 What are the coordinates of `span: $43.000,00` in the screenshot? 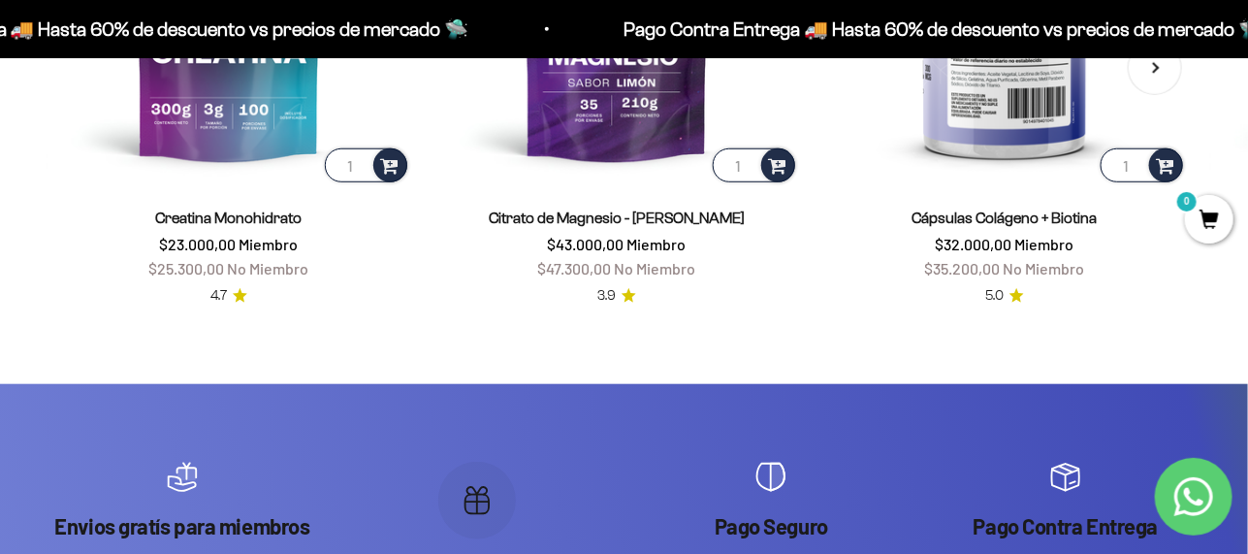 It's located at (586, 243).